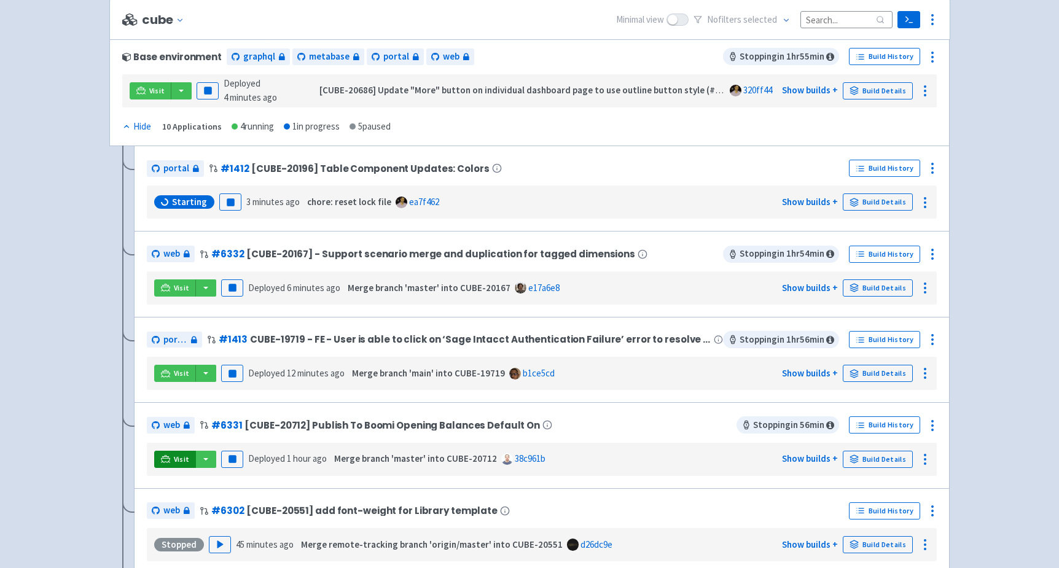  I want to click on a: b1ce5cd, so click(539, 373).